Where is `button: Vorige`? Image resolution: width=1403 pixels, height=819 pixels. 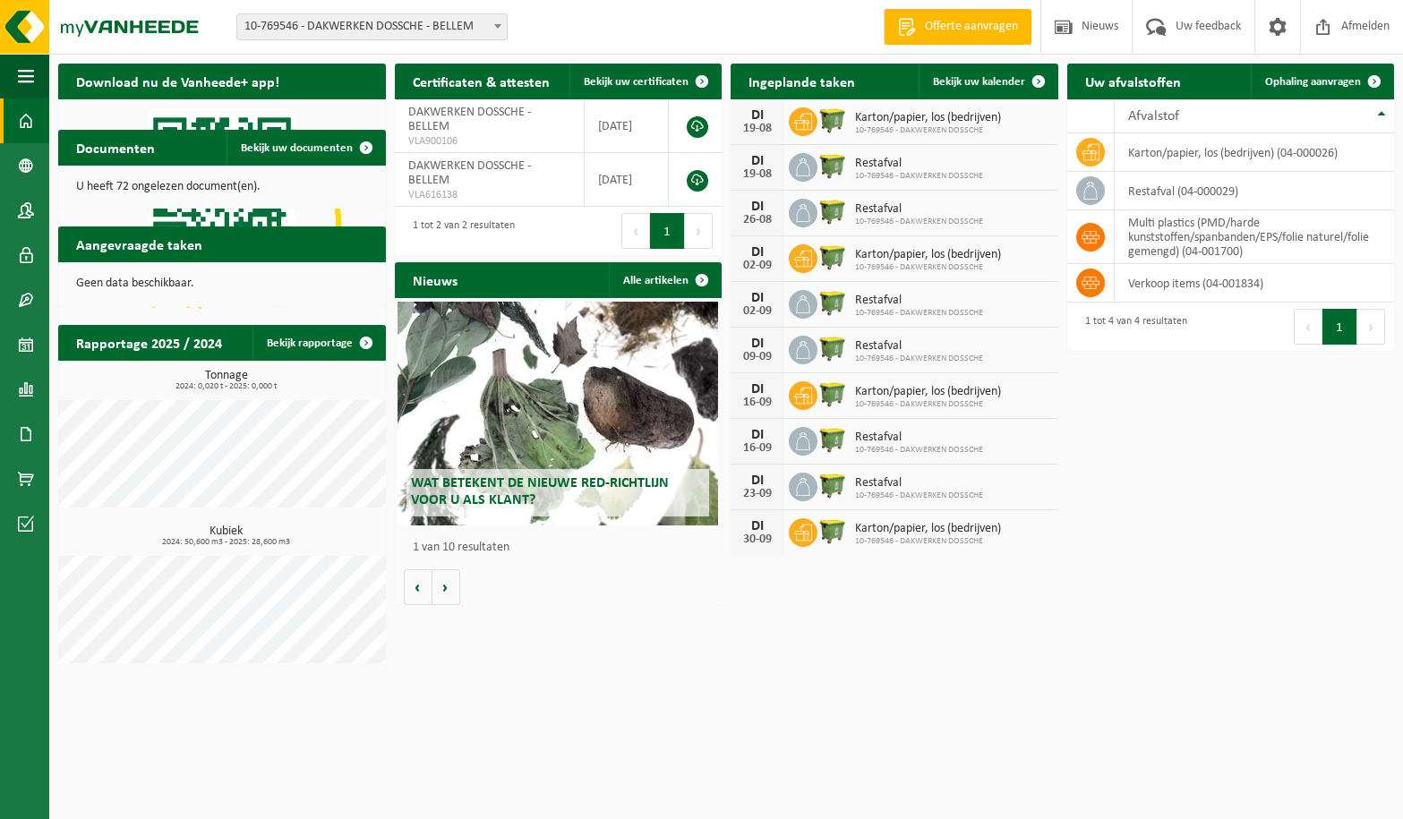
button: Vorige is located at coordinates (418, 587).